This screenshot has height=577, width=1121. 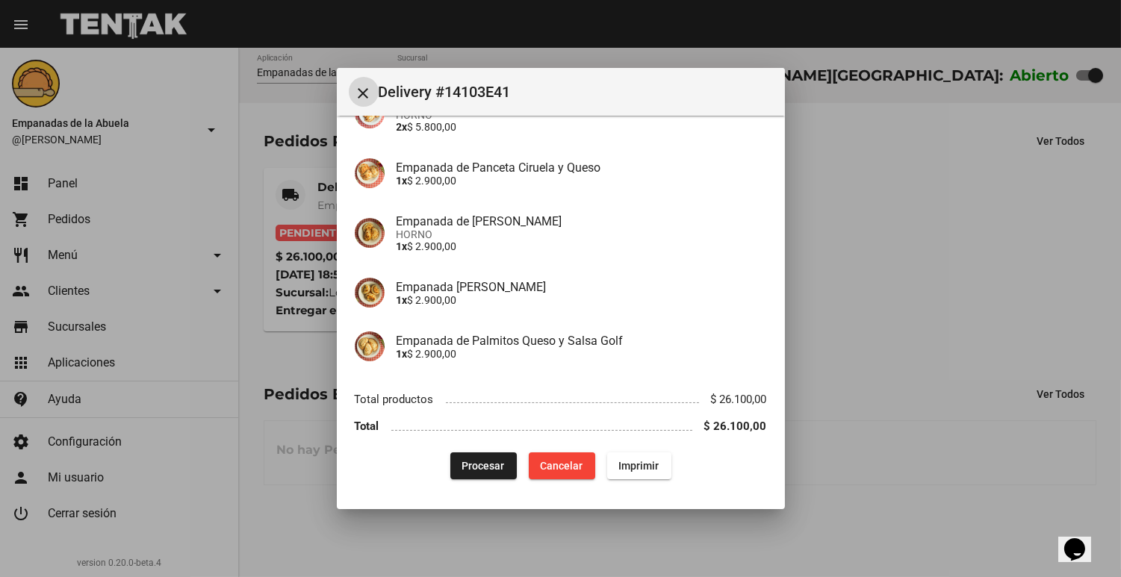 What do you see at coordinates (582, 167) in the screenshot?
I see `h4: Empanada de Panceta Ciruela y Queso` at bounding box center [582, 167].